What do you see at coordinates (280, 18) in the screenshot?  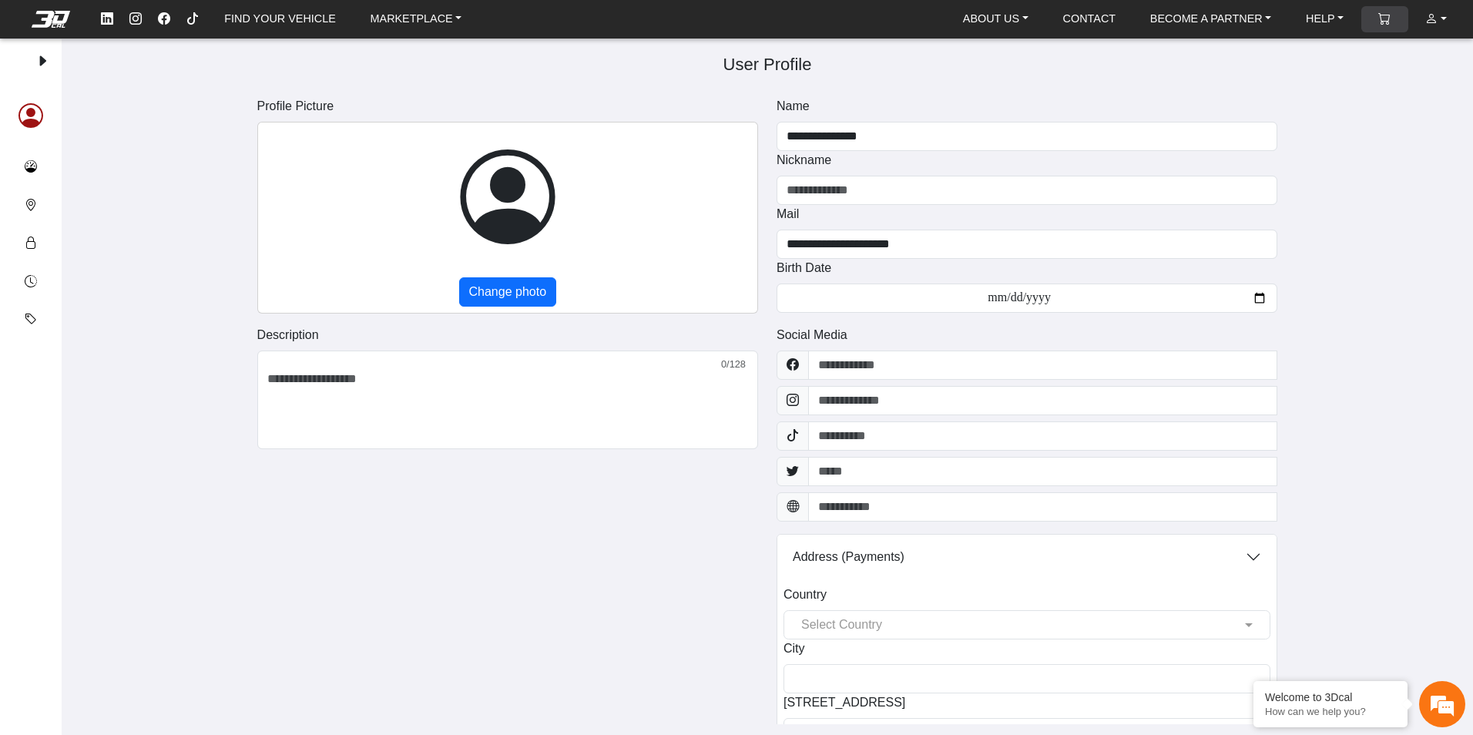 I see `a: FIND YOUR VEHICLE` at bounding box center [280, 18].